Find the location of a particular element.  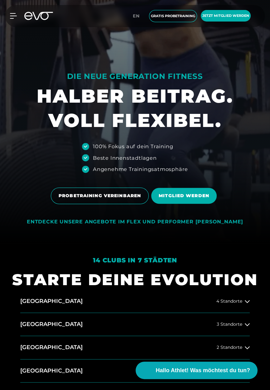

span: en is located at coordinates (136, 16).